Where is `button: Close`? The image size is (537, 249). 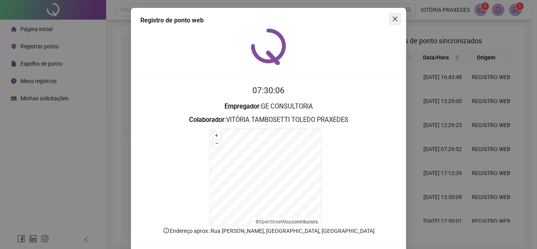
button: Close is located at coordinates (395, 19).